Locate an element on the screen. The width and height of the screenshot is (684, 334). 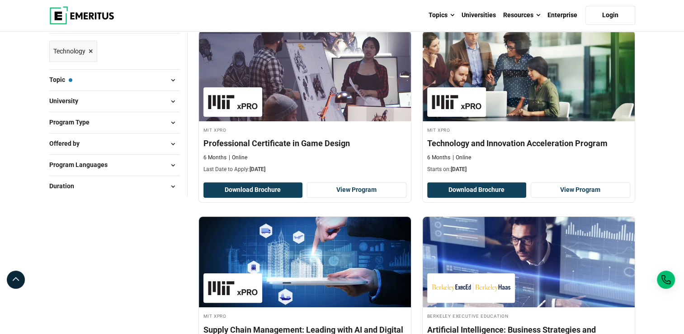
span: University is located at coordinates (67, 101).